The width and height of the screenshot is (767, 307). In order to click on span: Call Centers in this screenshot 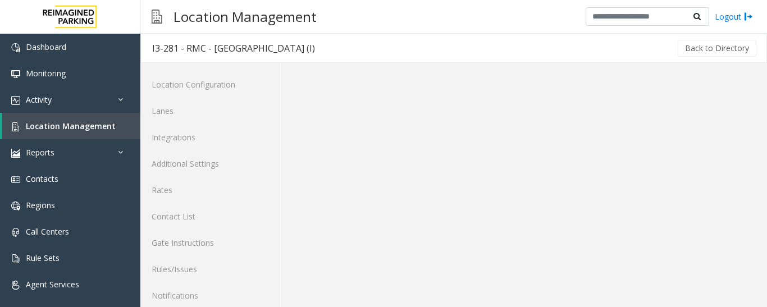, I will do `click(47, 231)`.